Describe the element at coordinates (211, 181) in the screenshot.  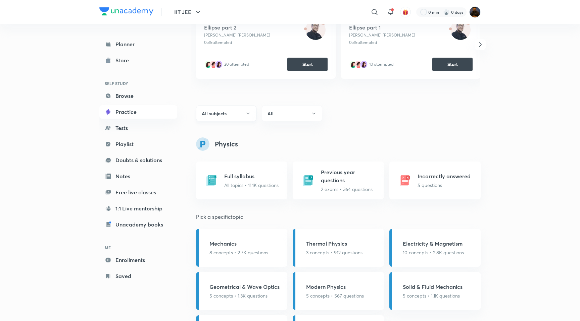
I see `img: full syllabus` at that location.